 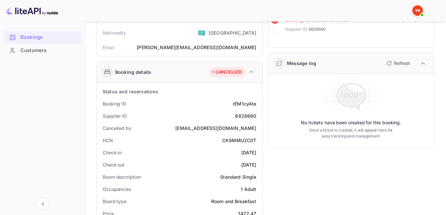 I want to click on div: CANCELLED, so click(x=226, y=72).